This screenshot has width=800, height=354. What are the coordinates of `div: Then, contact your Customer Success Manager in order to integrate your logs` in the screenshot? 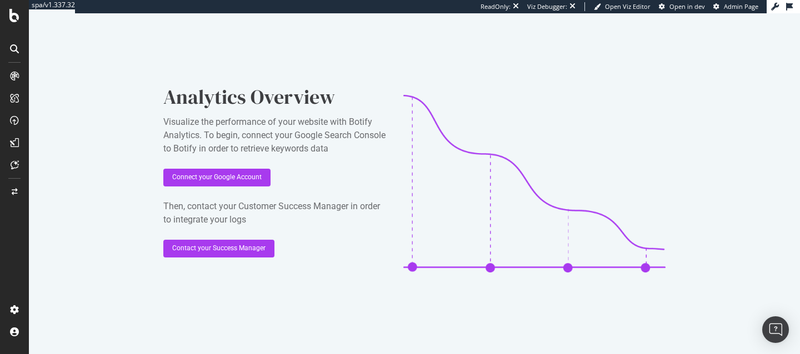 It's located at (274, 213).